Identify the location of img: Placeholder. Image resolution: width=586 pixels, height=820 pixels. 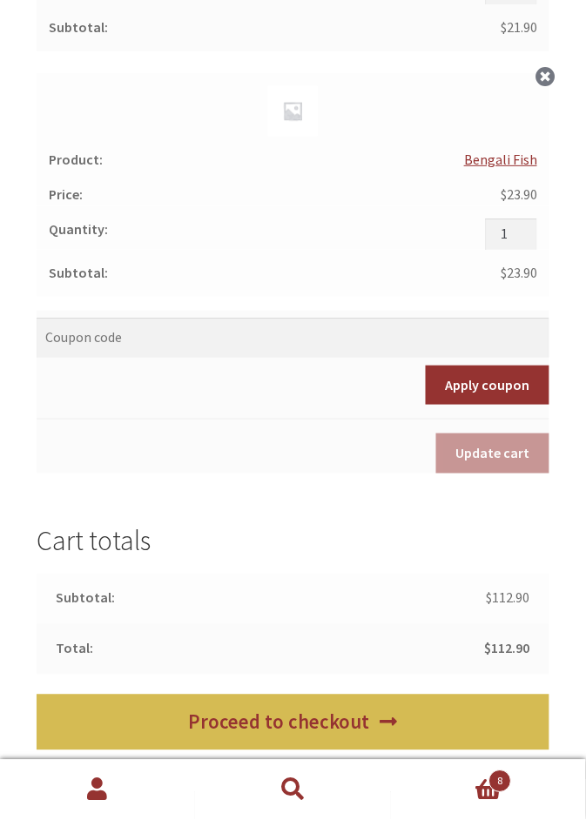
(292, 111).